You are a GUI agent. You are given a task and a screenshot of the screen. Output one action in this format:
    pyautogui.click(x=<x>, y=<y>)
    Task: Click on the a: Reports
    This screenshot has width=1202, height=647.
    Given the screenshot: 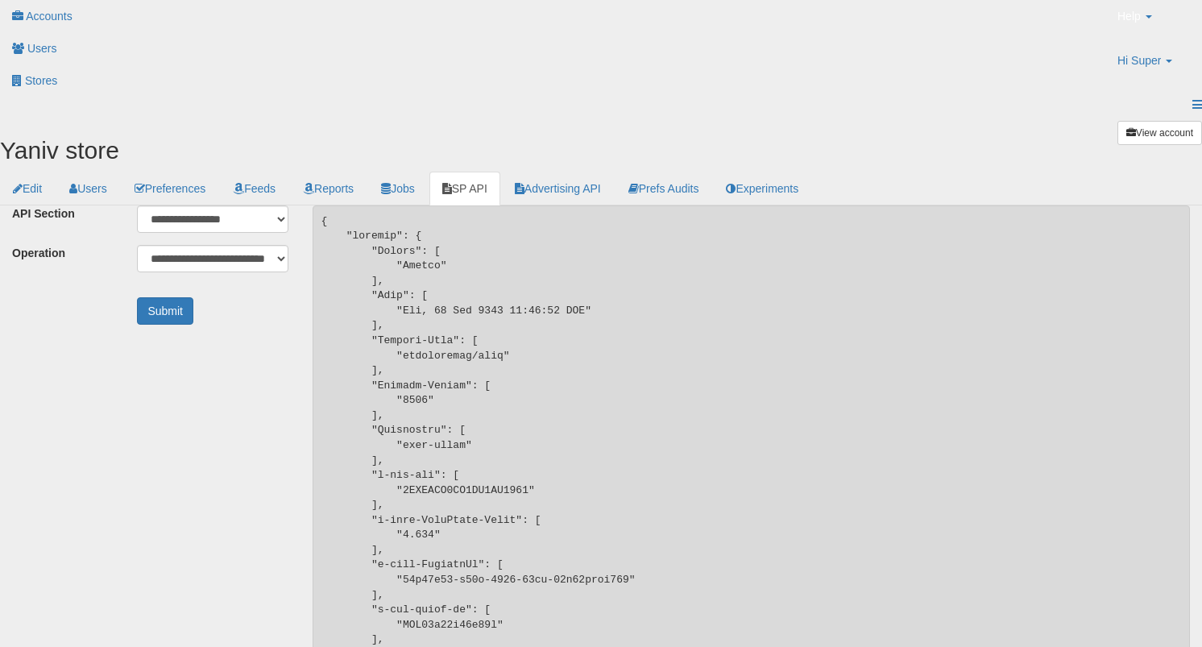 What is the action you would take?
    pyautogui.click(x=328, y=188)
    